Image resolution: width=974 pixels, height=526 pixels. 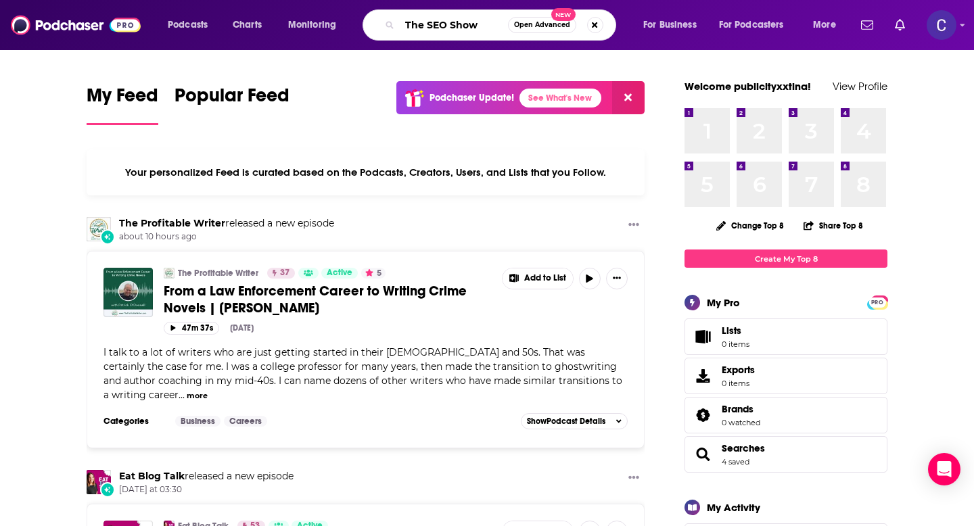 What do you see at coordinates (723, 302) in the screenshot?
I see `div: My Pro` at bounding box center [723, 302].